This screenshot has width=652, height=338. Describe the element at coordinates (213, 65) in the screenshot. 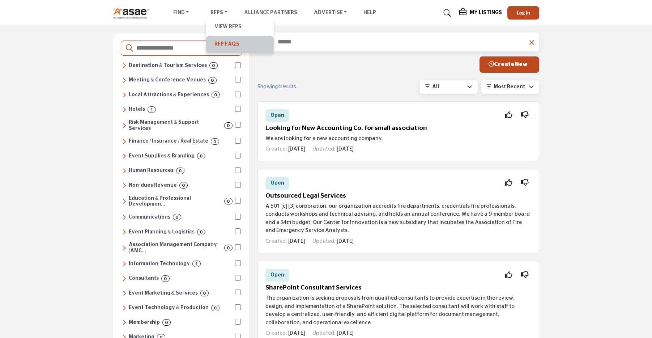

I see `div: 0 Results For Destination & Tourism Services` at that location.